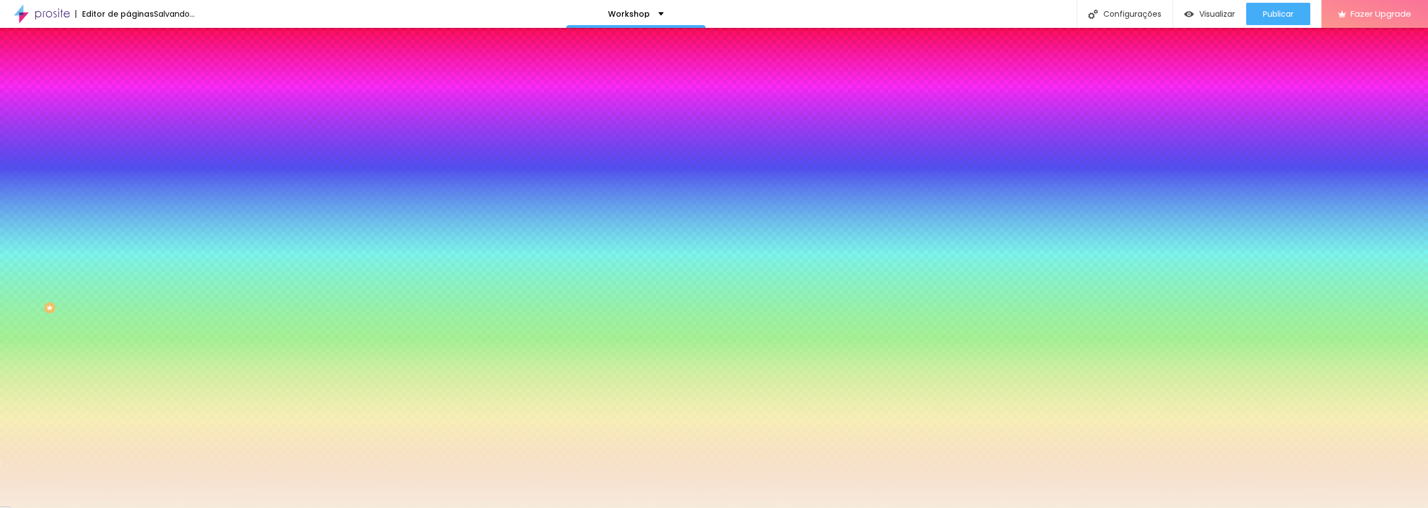 The height and width of the screenshot is (508, 1428). Describe the element at coordinates (629, 14) in the screenshot. I see `p: Workshop` at that location.